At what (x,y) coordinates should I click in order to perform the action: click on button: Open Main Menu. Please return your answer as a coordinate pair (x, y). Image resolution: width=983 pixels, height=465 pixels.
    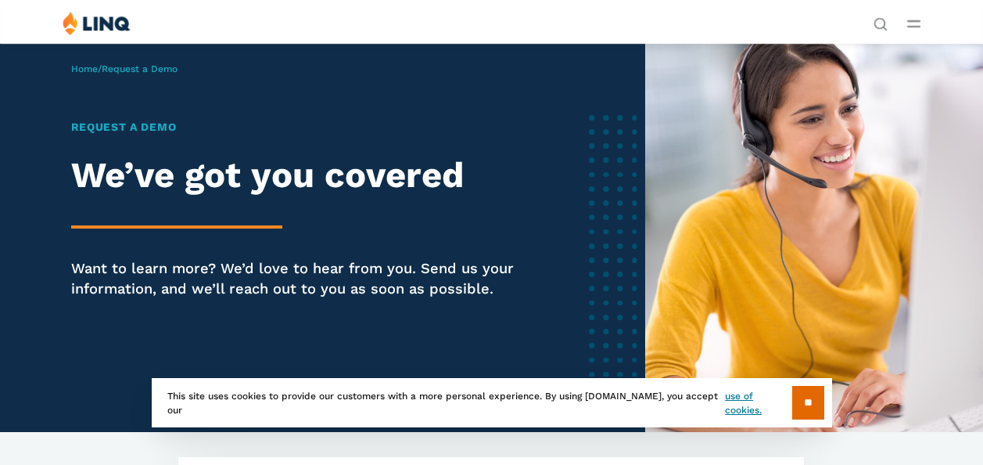
    Looking at the image, I should click on (914, 23).